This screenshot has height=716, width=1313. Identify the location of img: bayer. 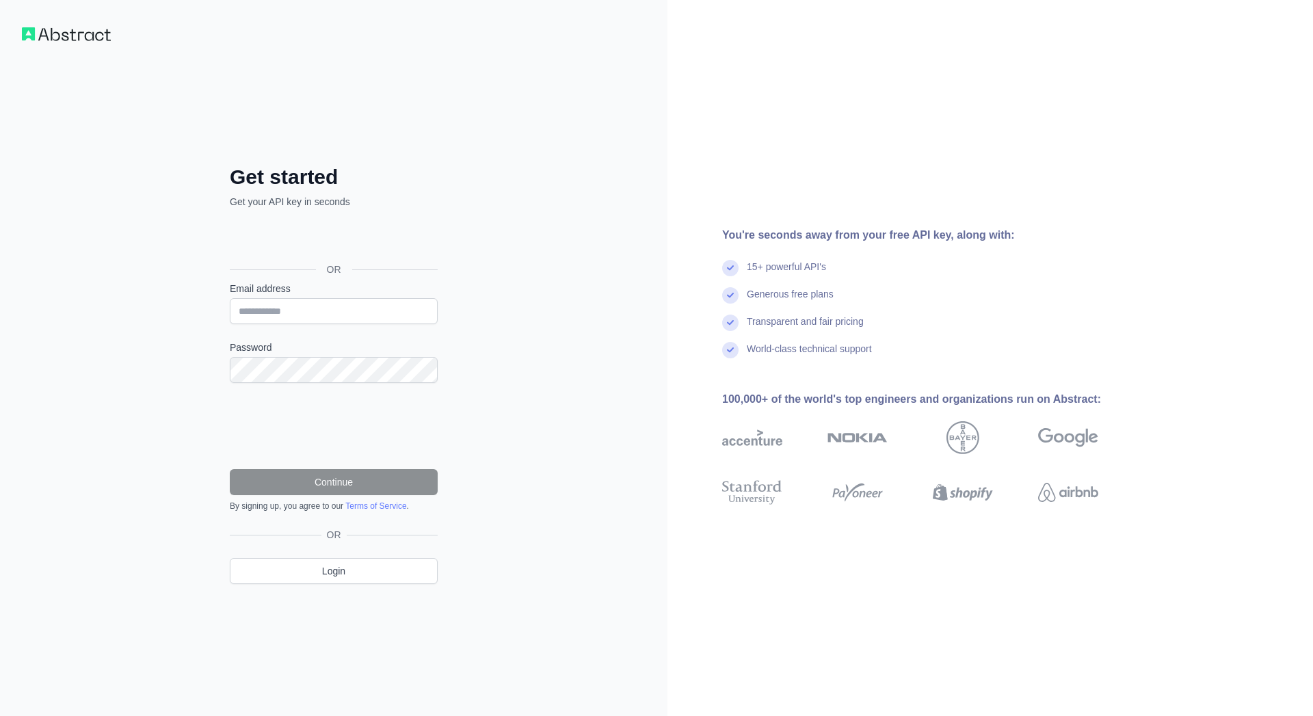
(963, 438).